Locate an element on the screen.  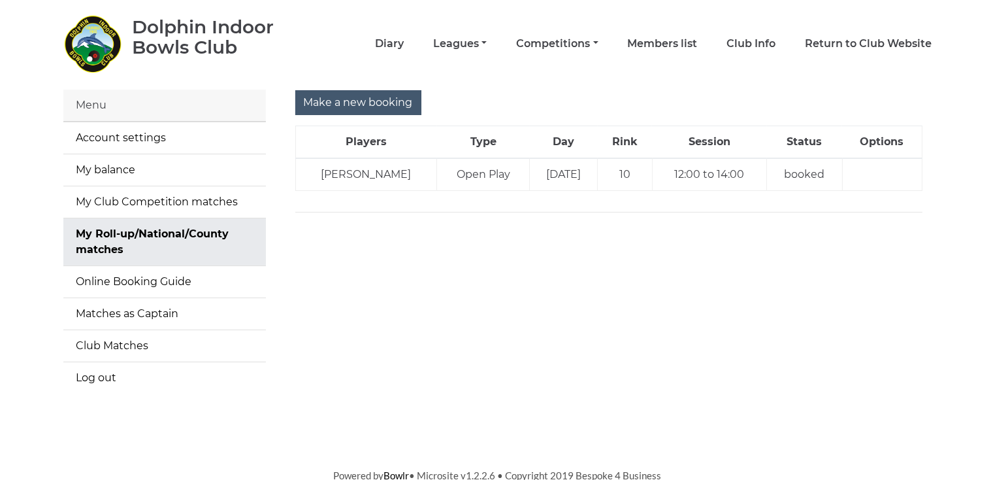
td: 10 is located at coordinates (625, 174).